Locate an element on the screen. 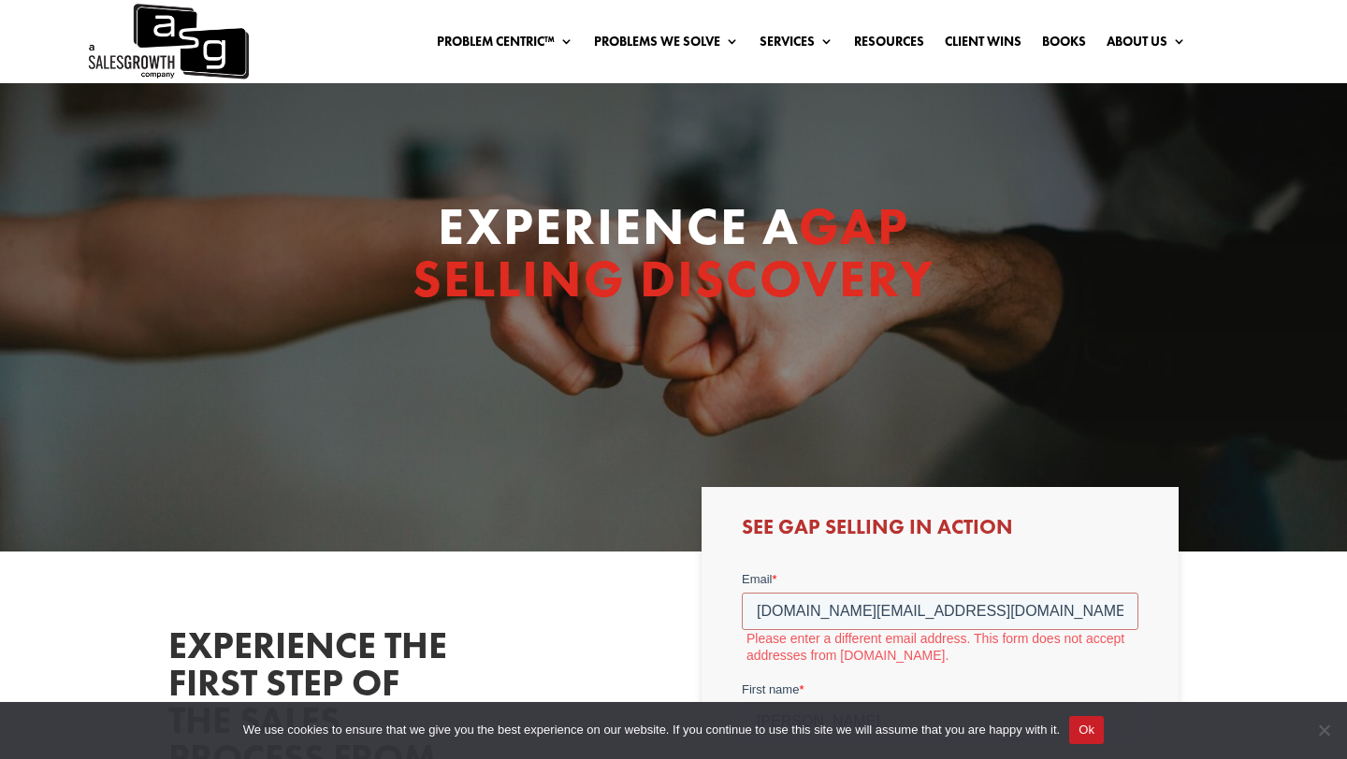 Image resolution: width=1347 pixels, height=759 pixels. span: No is located at coordinates (1323, 730).